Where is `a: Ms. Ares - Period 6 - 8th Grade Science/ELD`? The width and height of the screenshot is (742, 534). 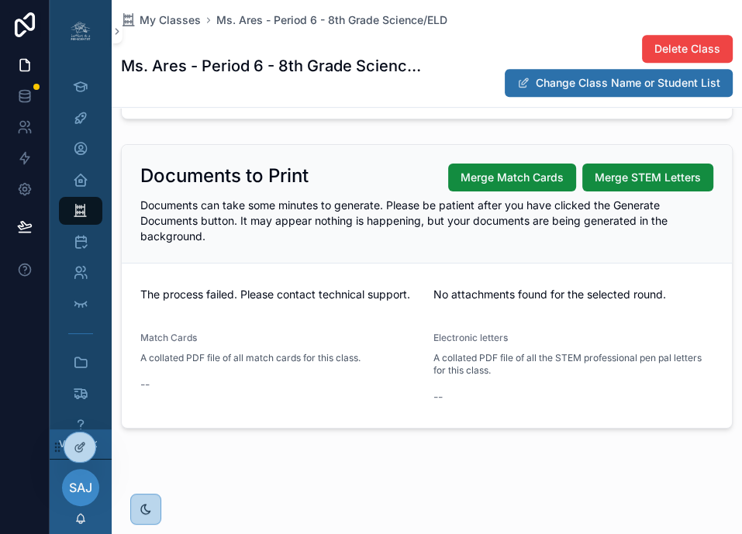 a: Ms. Ares - Period 6 - 8th Grade Science/ELD is located at coordinates (332, 20).